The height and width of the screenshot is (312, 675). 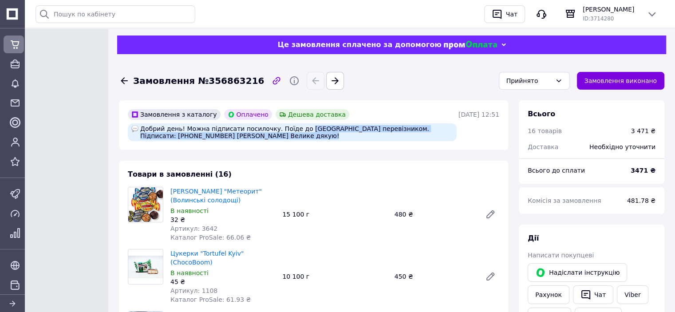 What do you see at coordinates (549, 295) in the screenshot?
I see `button: Рахунок` at bounding box center [549, 295].